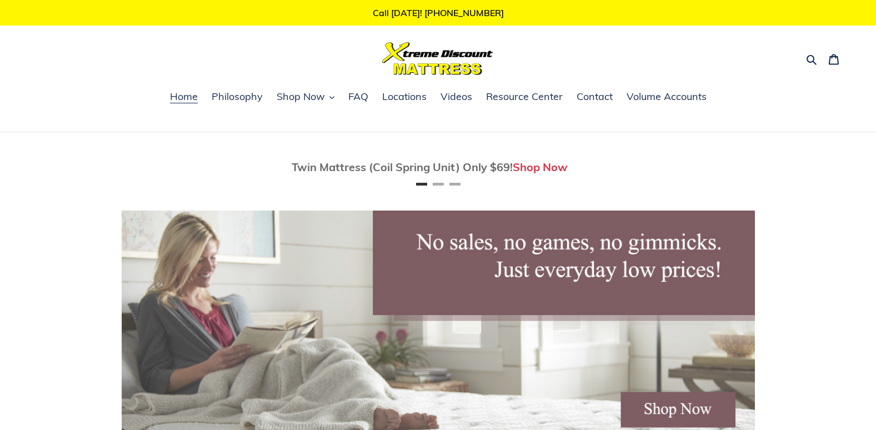 The width and height of the screenshot is (876, 430). Describe the element at coordinates (300, 97) in the screenshot. I see `span: Shop Now` at that location.